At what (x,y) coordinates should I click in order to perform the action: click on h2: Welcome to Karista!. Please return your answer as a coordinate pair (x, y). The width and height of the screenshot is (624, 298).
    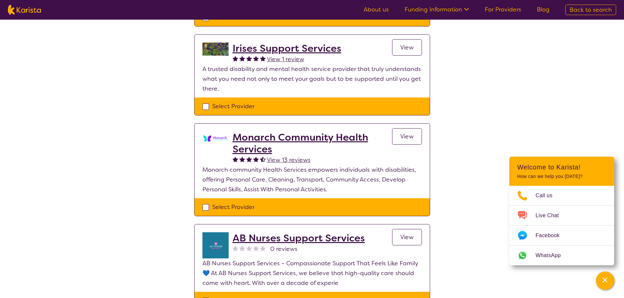
    Looking at the image, I should click on (562, 167).